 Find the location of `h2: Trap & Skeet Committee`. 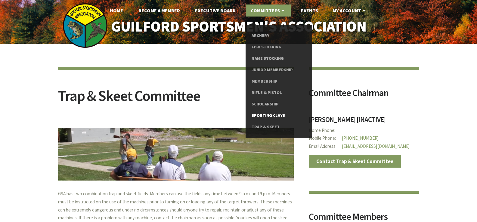

h2: Trap & Skeet Committee is located at coordinates (176, 100).